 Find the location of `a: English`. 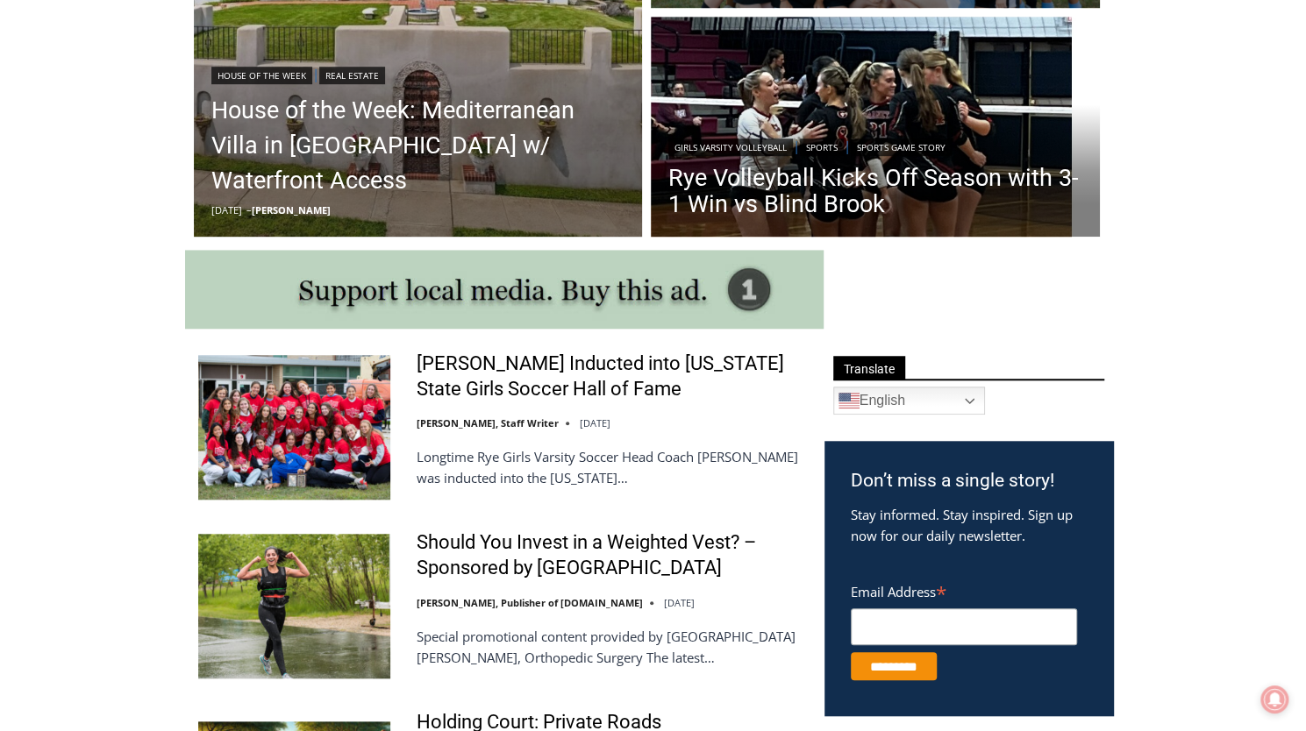

a: English is located at coordinates (909, 401).